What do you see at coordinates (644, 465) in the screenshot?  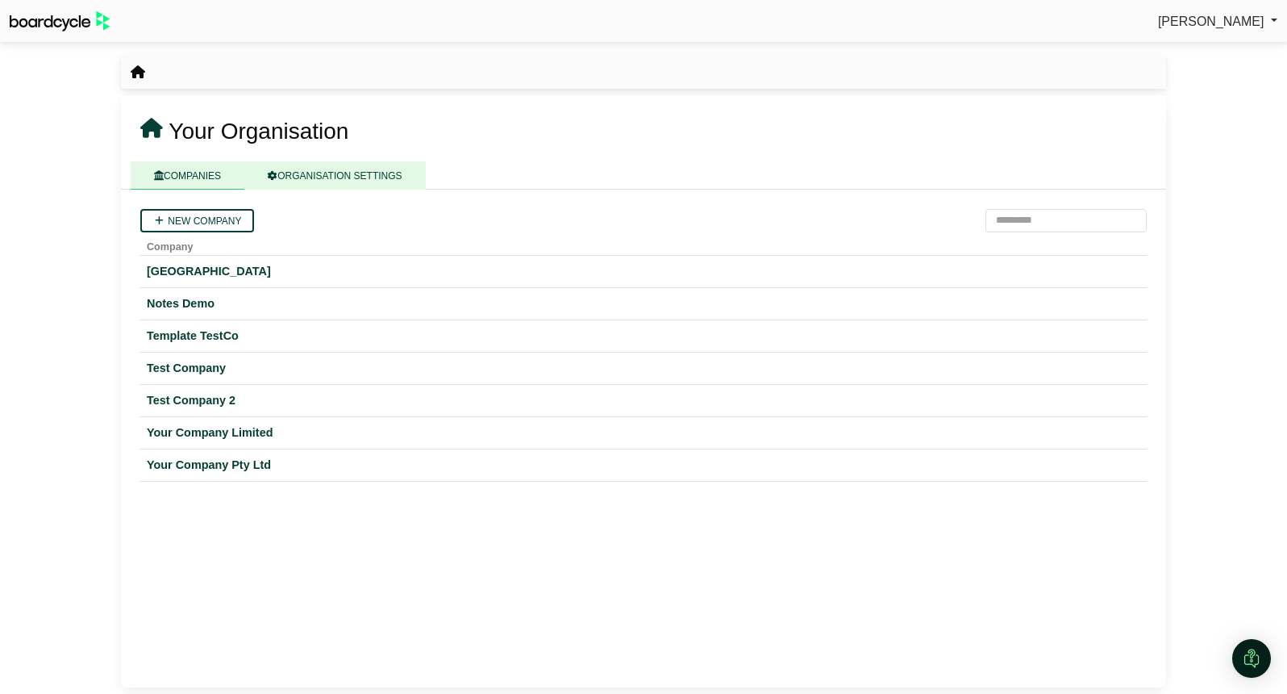 I see `div: Your Company Pty Ltd` at bounding box center [644, 465].